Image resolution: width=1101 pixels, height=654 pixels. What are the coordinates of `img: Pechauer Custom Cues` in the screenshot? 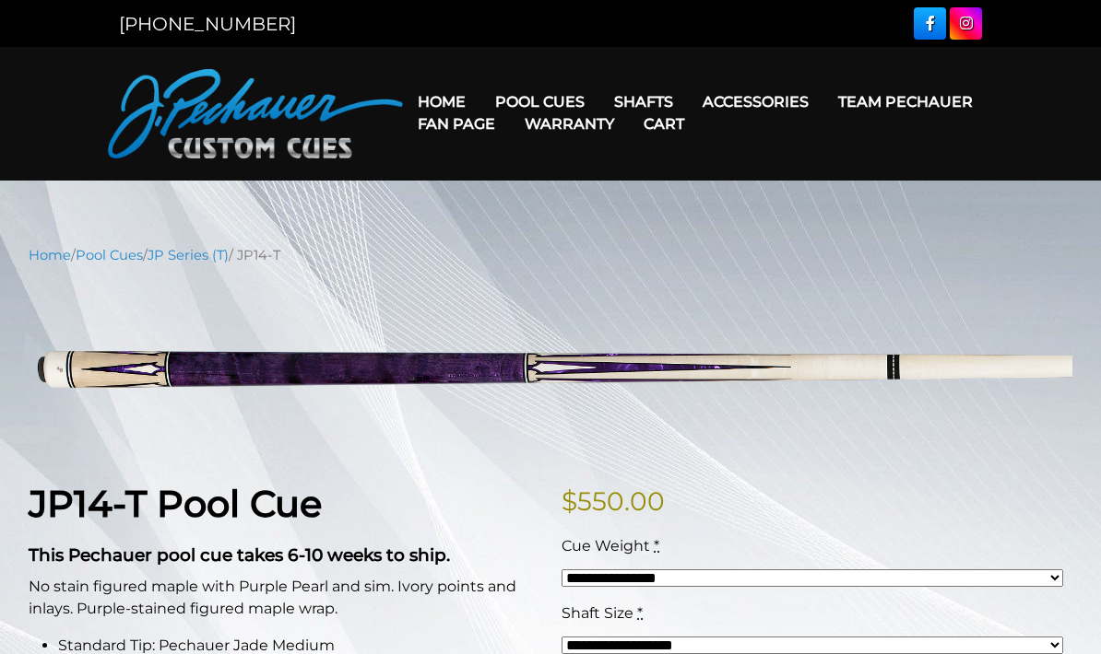 It's located at (255, 113).